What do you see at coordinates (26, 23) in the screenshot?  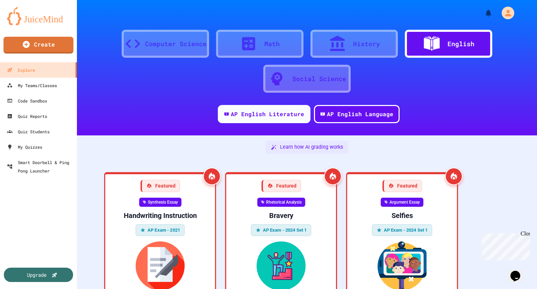 I see `div: Chat with us now!Close` at bounding box center [26, 23].